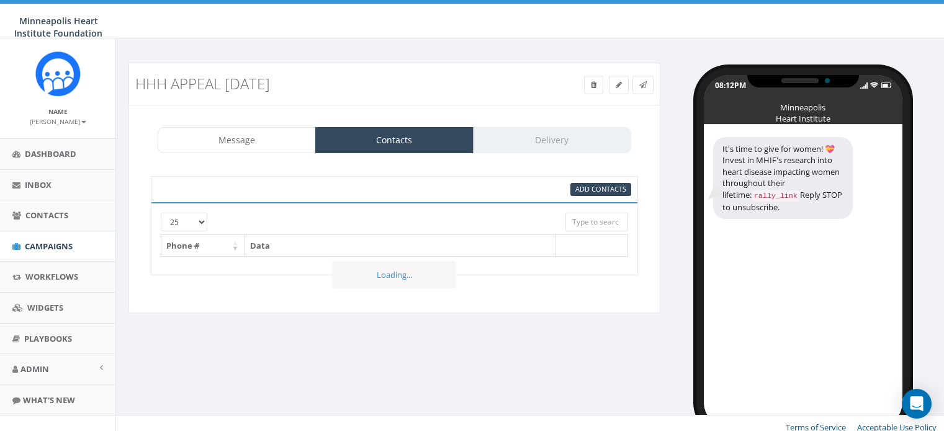  Describe the element at coordinates (50, 154) in the screenshot. I see `span: Dashboard` at that location.